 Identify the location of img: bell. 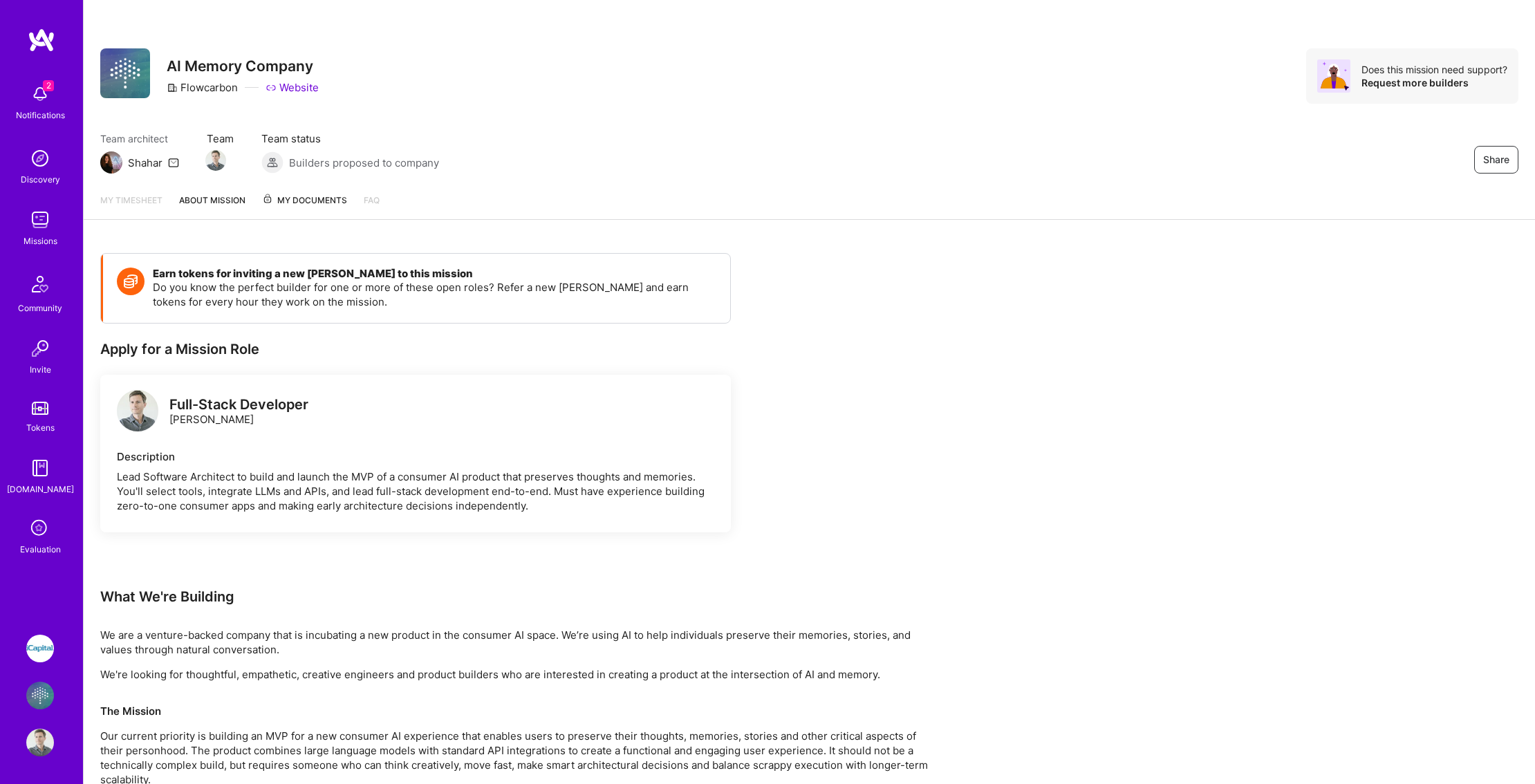
(40, 94).